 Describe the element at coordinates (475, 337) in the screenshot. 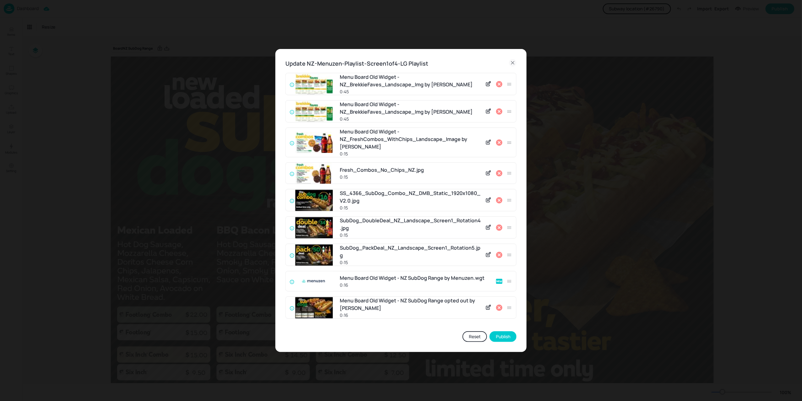

I see `button: Reset` at that location.